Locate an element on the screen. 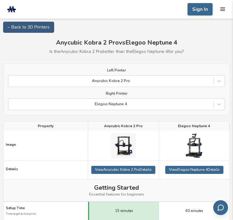  a: ← Back to 3D Printers is located at coordinates (28, 27).